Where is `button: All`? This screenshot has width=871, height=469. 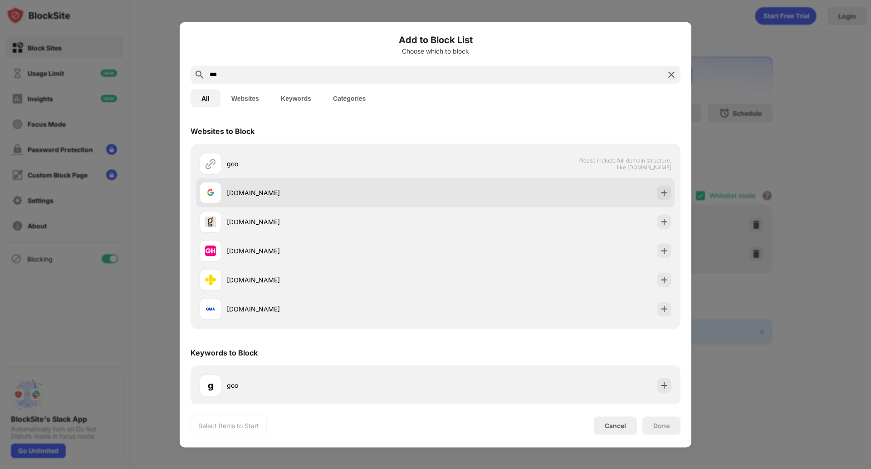 button: All is located at coordinates (206, 98).